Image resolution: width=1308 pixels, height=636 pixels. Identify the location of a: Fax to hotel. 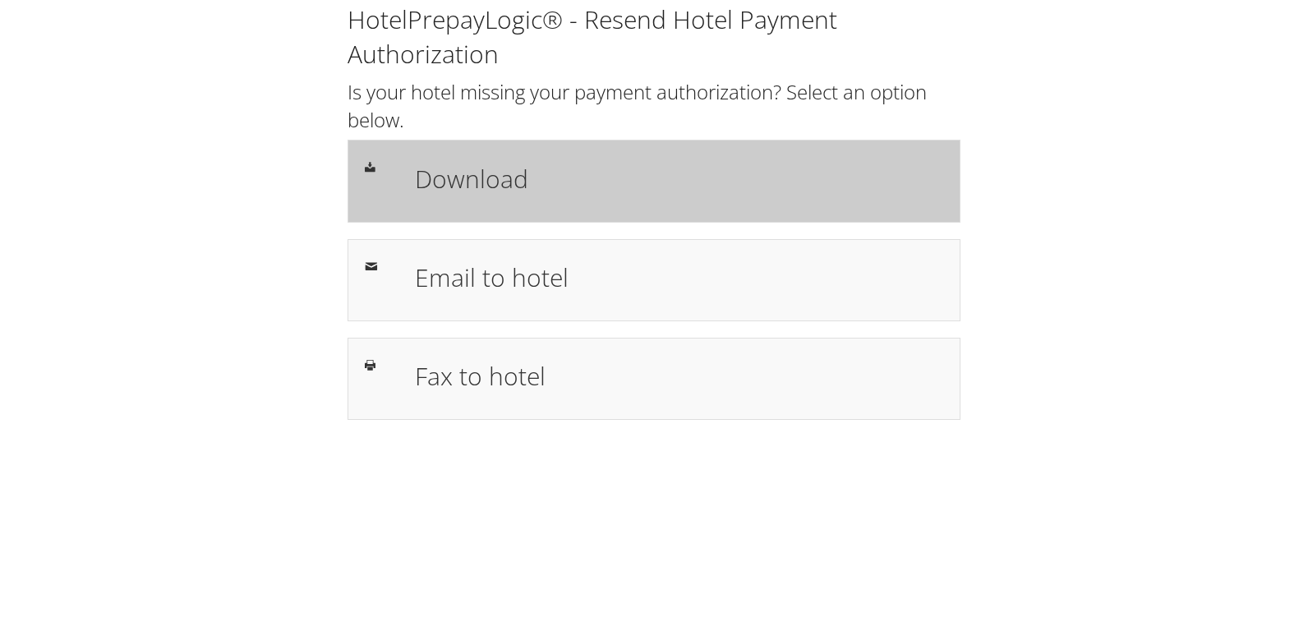
(654, 379).